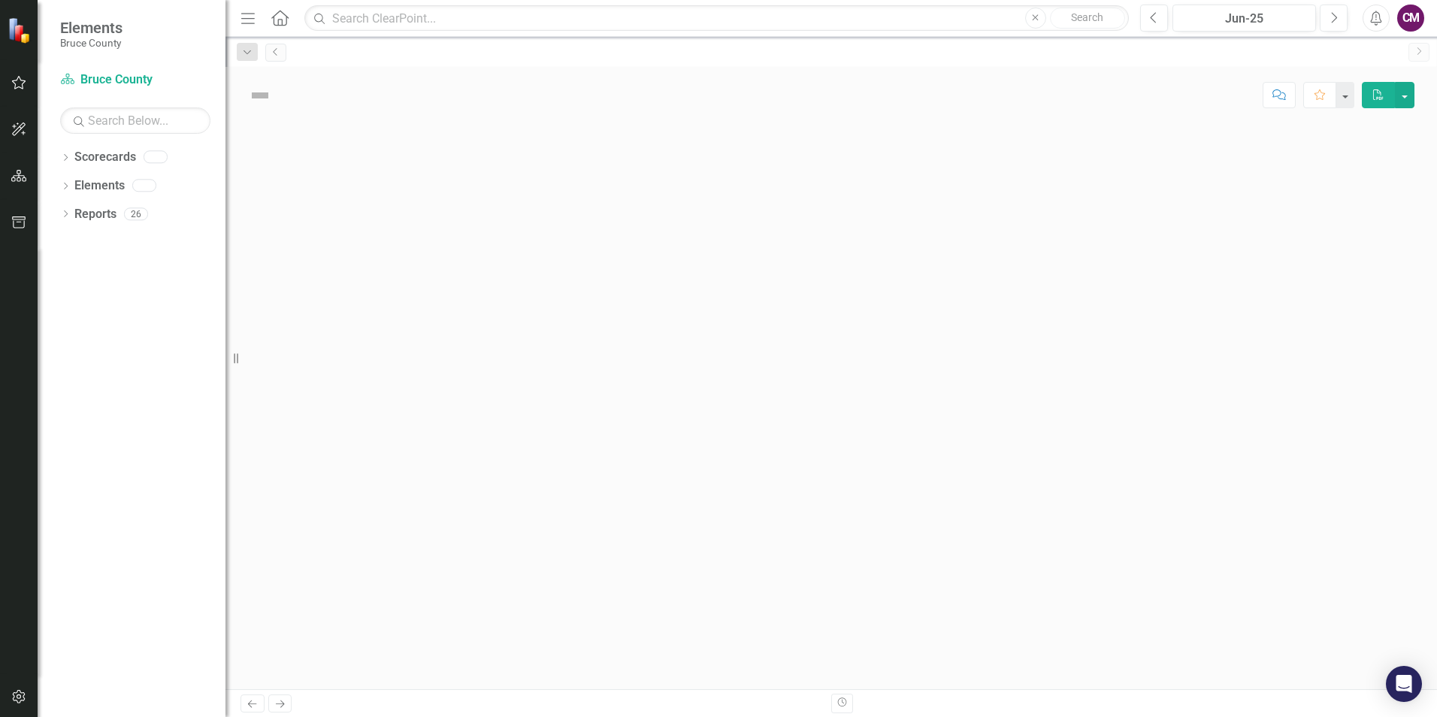  What do you see at coordinates (716, 18) in the screenshot?
I see `input: Search ClearPoint...` at bounding box center [716, 18].